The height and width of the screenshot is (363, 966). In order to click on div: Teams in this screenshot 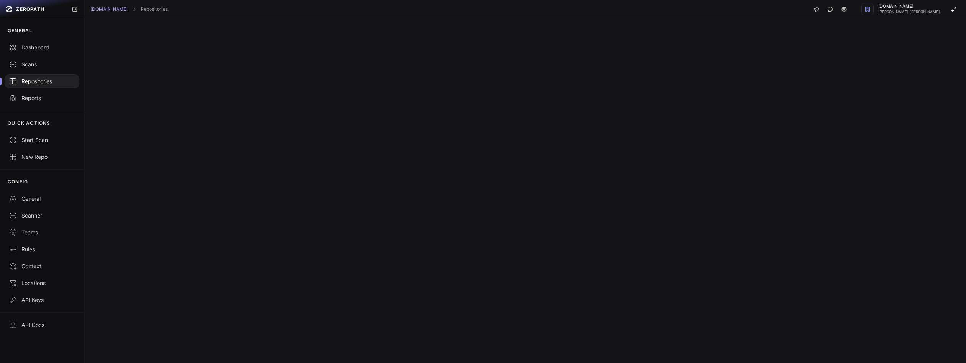, I will do `click(42, 232)`.